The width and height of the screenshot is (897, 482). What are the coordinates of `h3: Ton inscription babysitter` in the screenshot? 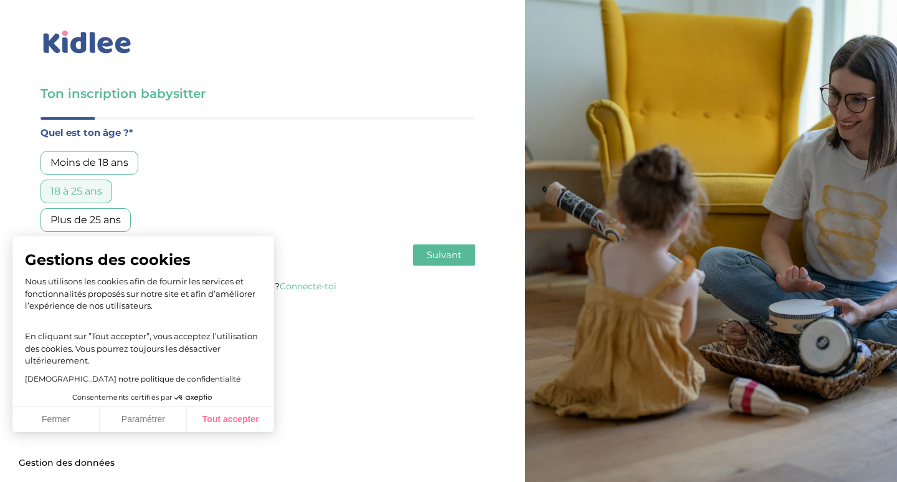 It's located at (258, 93).